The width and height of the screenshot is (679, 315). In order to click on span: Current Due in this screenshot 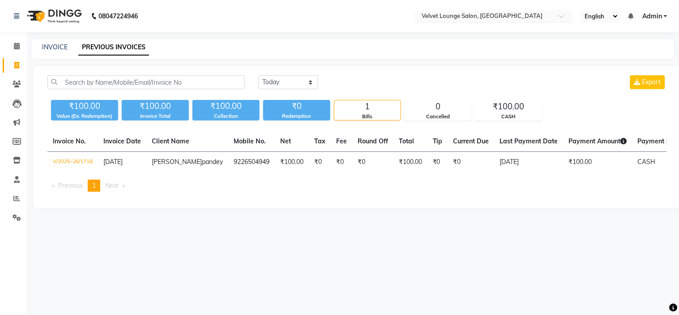, I will do `click(471, 141)`.